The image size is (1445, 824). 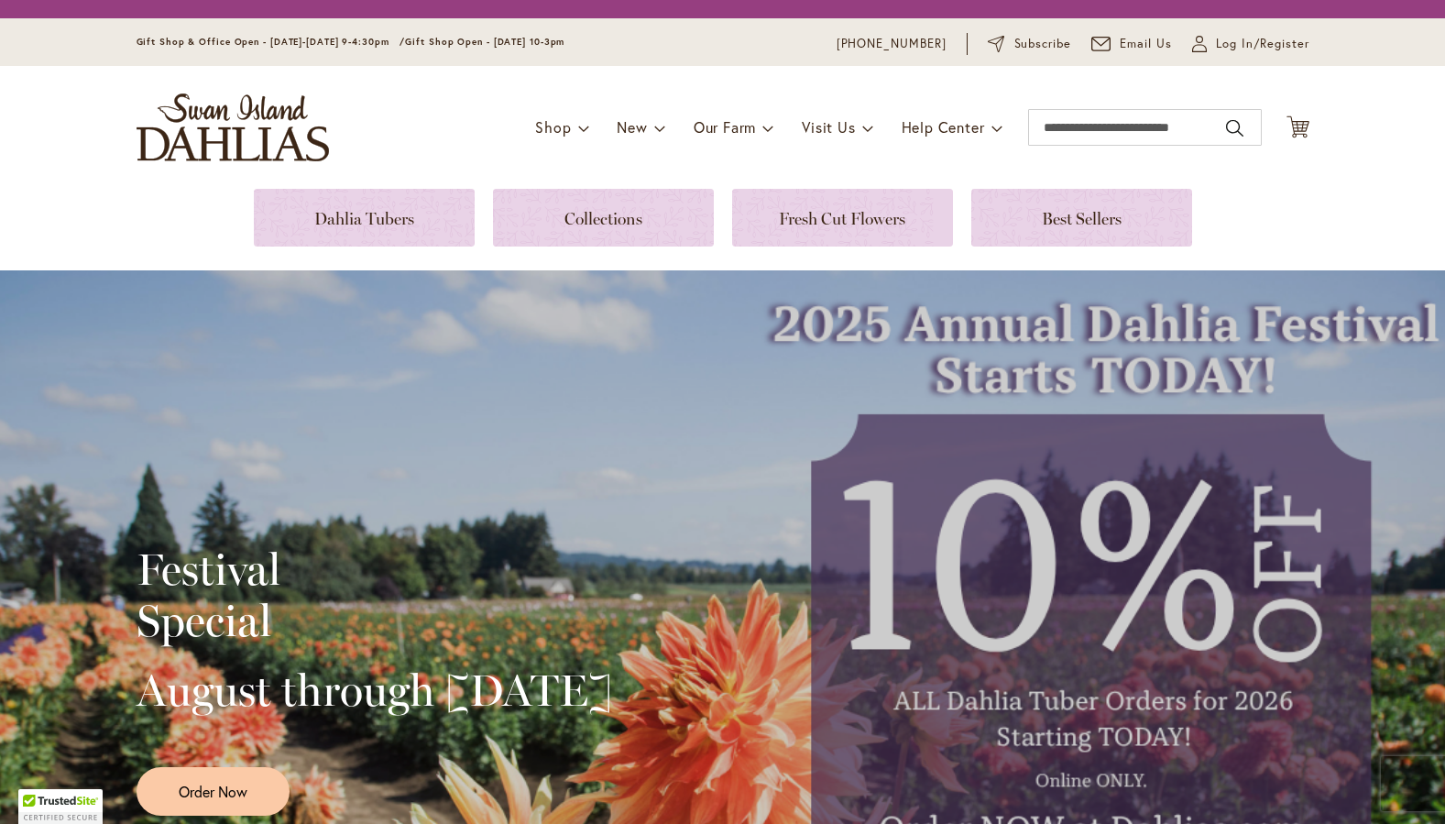 I want to click on button: Search, so click(x=1234, y=128).